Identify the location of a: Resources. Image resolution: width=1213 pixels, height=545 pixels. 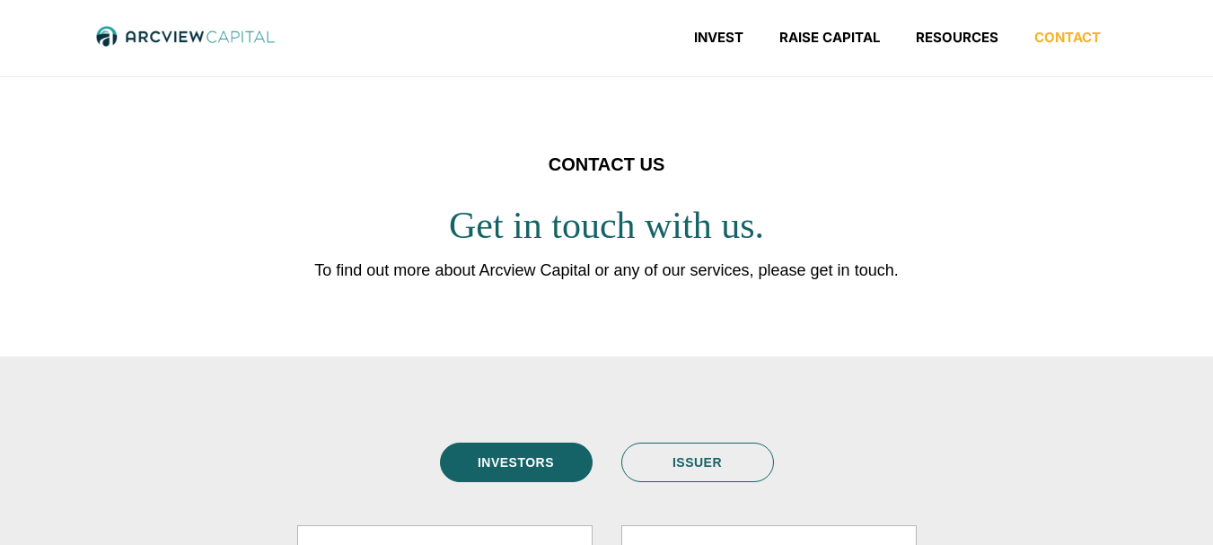
(957, 38).